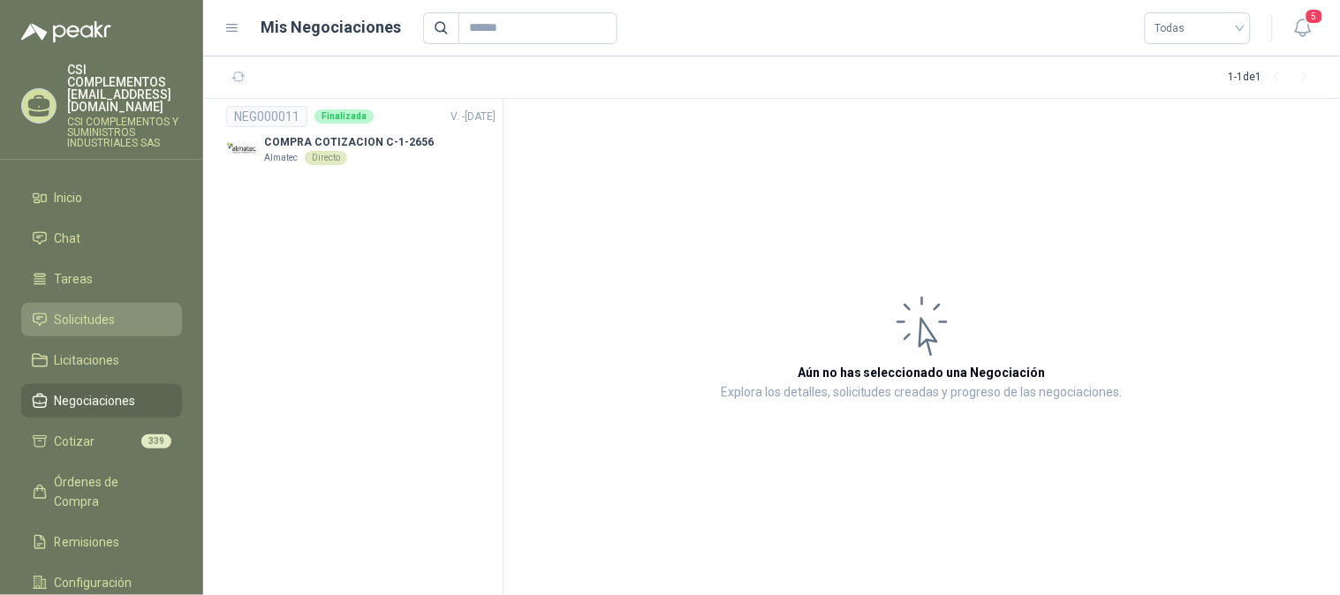  Describe the element at coordinates (110, 492) in the screenshot. I see `span: Órdenes de Compra` at that location.